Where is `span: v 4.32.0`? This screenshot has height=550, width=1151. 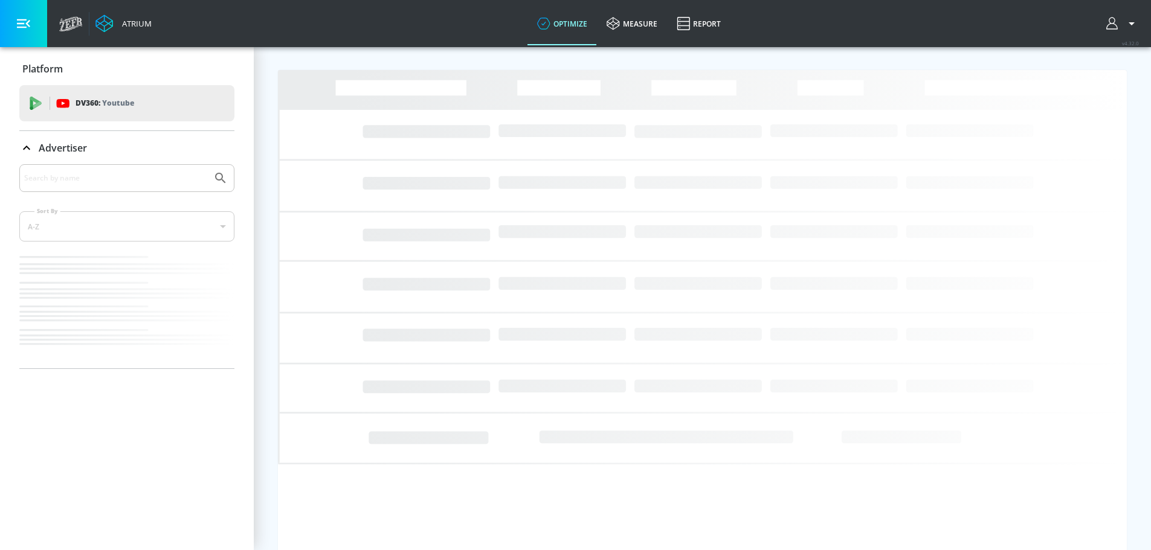
span: v 4.32.0 is located at coordinates (1130, 43).